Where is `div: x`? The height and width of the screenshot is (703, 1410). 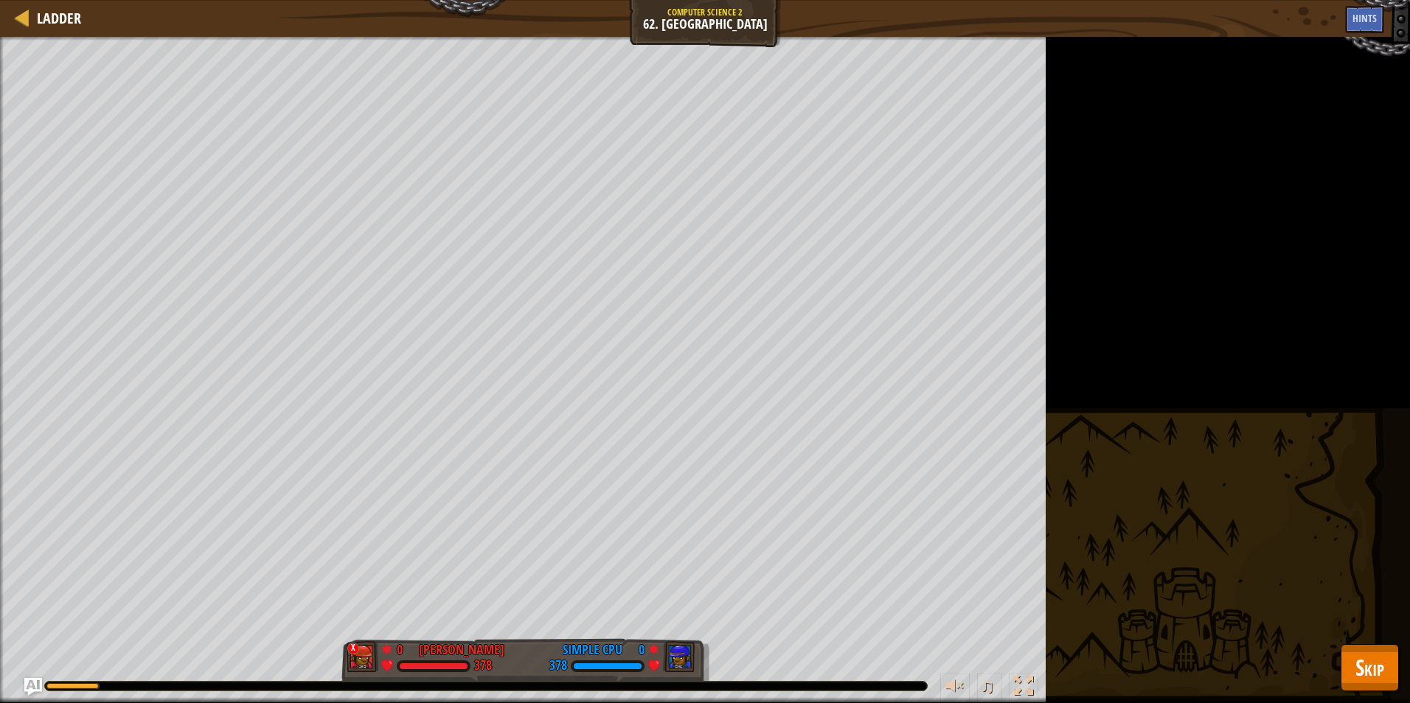
div: x is located at coordinates (353, 649).